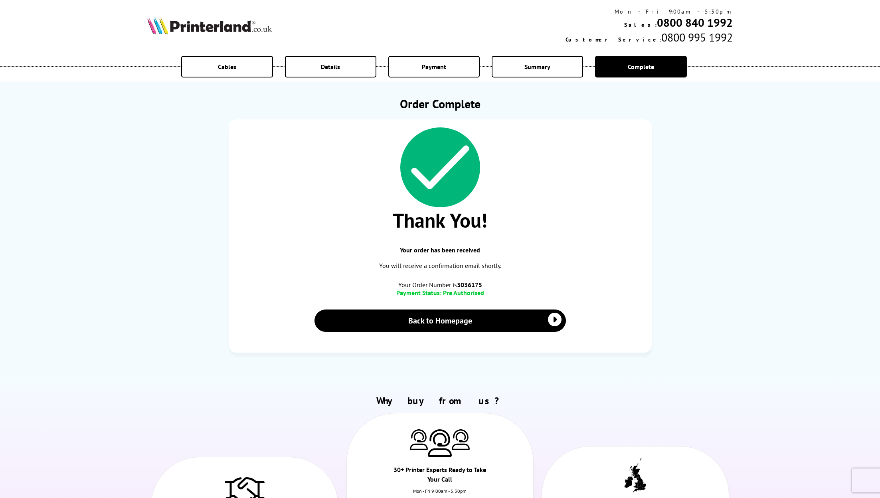 Image resolution: width=880 pixels, height=498 pixels. What do you see at coordinates (641, 25) in the screenshot?
I see `span: Sales:` at bounding box center [641, 25].